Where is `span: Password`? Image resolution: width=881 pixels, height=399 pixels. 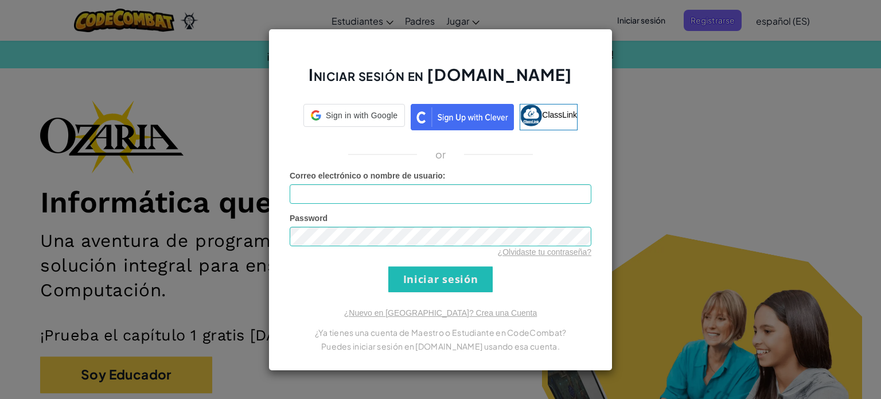 span: Password is located at coordinates (309, 218).